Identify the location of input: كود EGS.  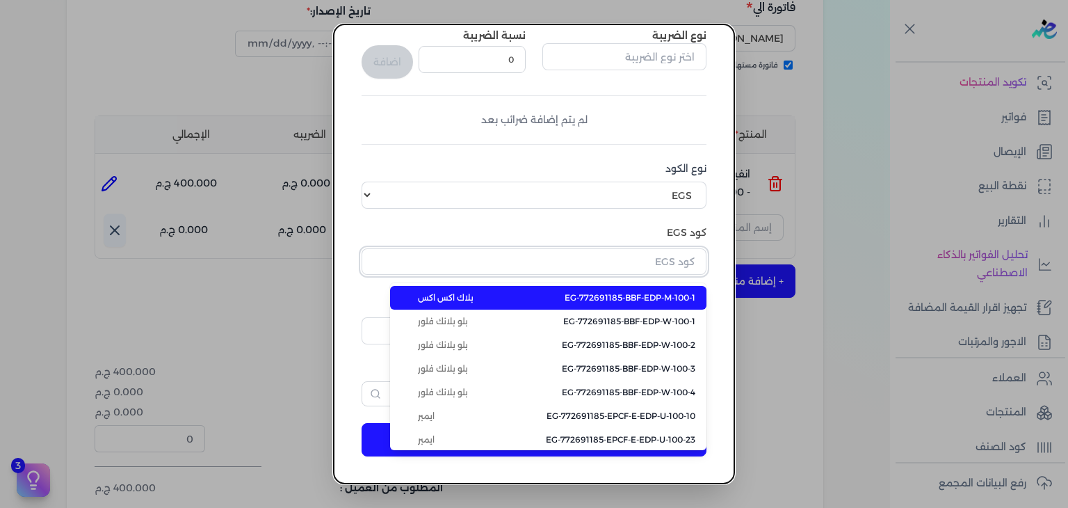
(534, 262).